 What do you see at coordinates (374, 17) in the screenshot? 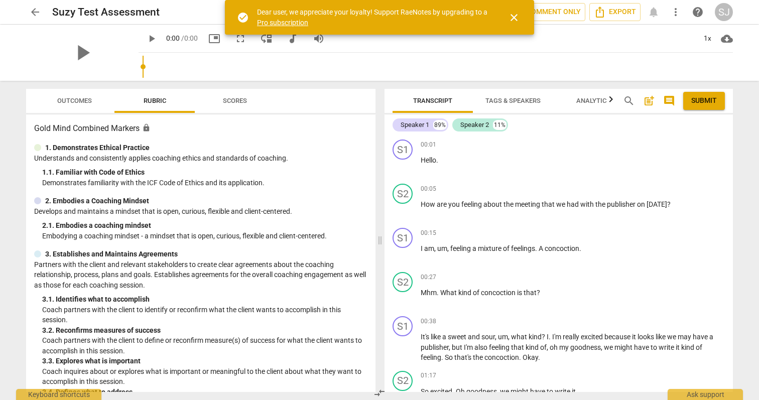
I see `div: Dear user, we appreciate your loyalty! Support RaeNotes by upgrading to a` at bounding box center [374, 17].